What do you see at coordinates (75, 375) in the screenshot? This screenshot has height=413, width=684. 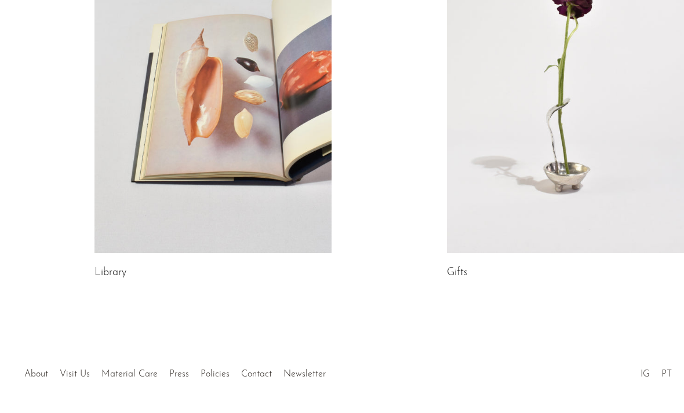 I see `a: Visit Us` at bounding box center [75, 375].